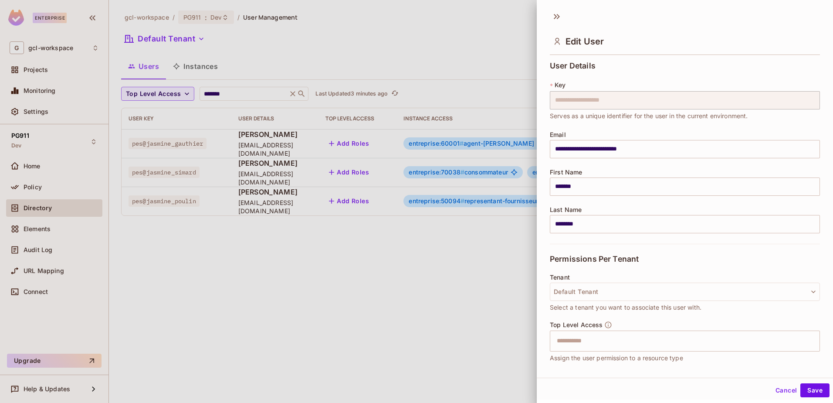 The width and height of the screenshot is (833, 403). Describe the element at coordinates (816, 340) in the screenshot. I see `button: Open` at that location.